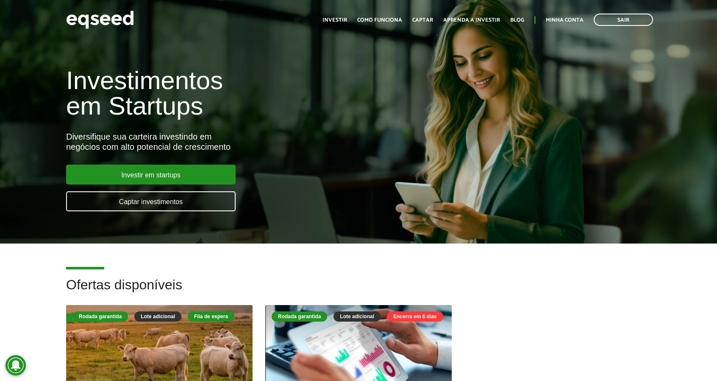 Image resolution: width=717 pixels, height=381 pixels. Describe the element at coordinates (517, 20) in the screenshot. I see `a: Blog` at that location.